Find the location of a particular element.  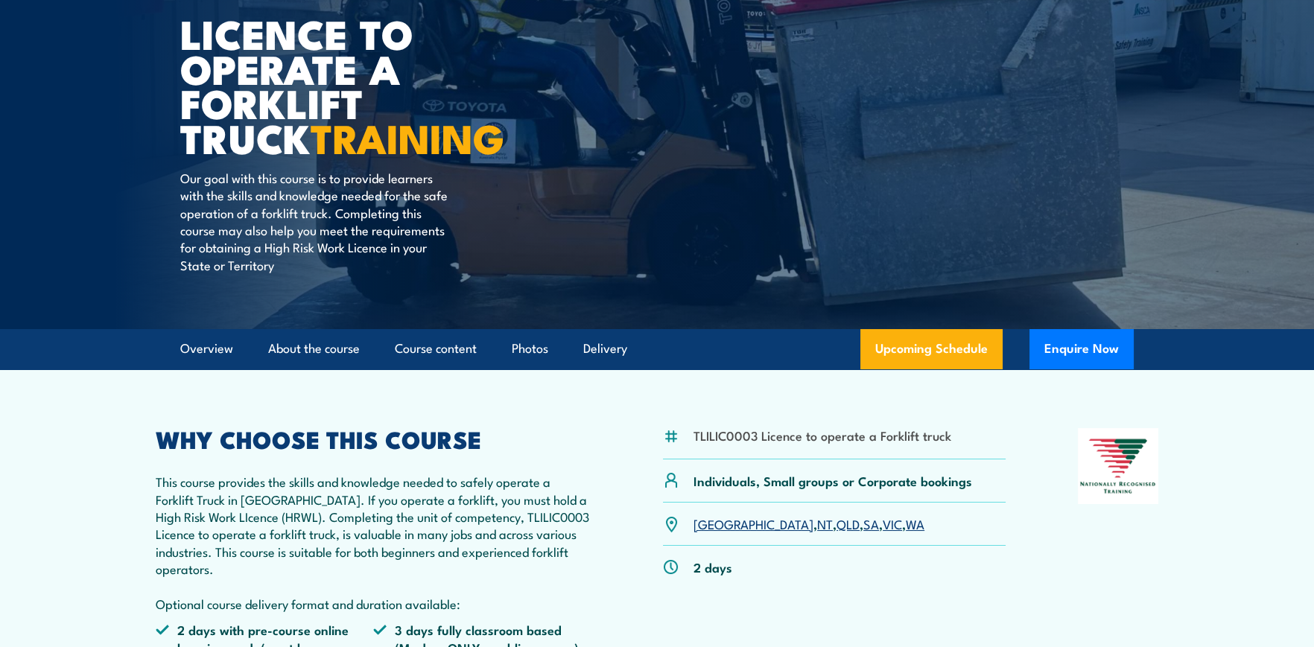

p: Our goal with this course is to provide learners with the skills and knowledge needed for the saf... is located at coordinates (316, 221).